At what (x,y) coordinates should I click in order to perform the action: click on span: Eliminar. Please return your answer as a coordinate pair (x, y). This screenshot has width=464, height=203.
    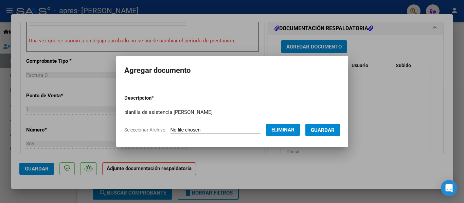
    Looking at the image, I should click on (283, 130).